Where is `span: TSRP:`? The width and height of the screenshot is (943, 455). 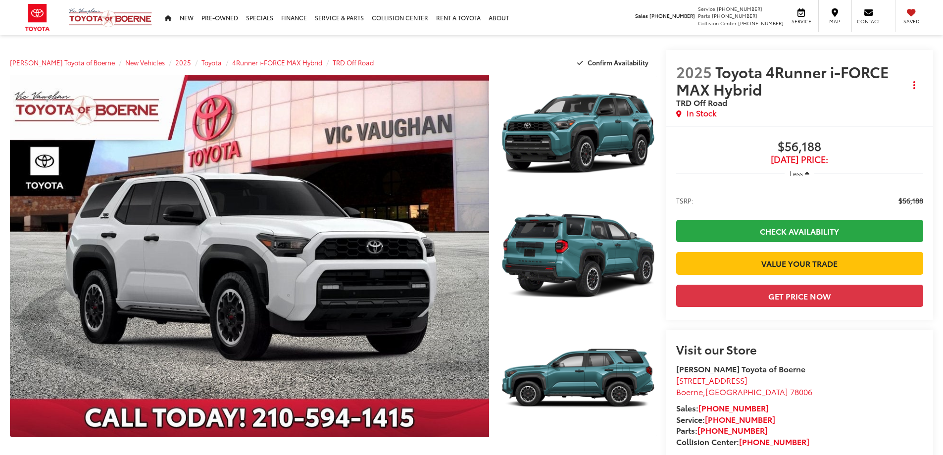
span: TSRP: is located at coordinates (685, 201).